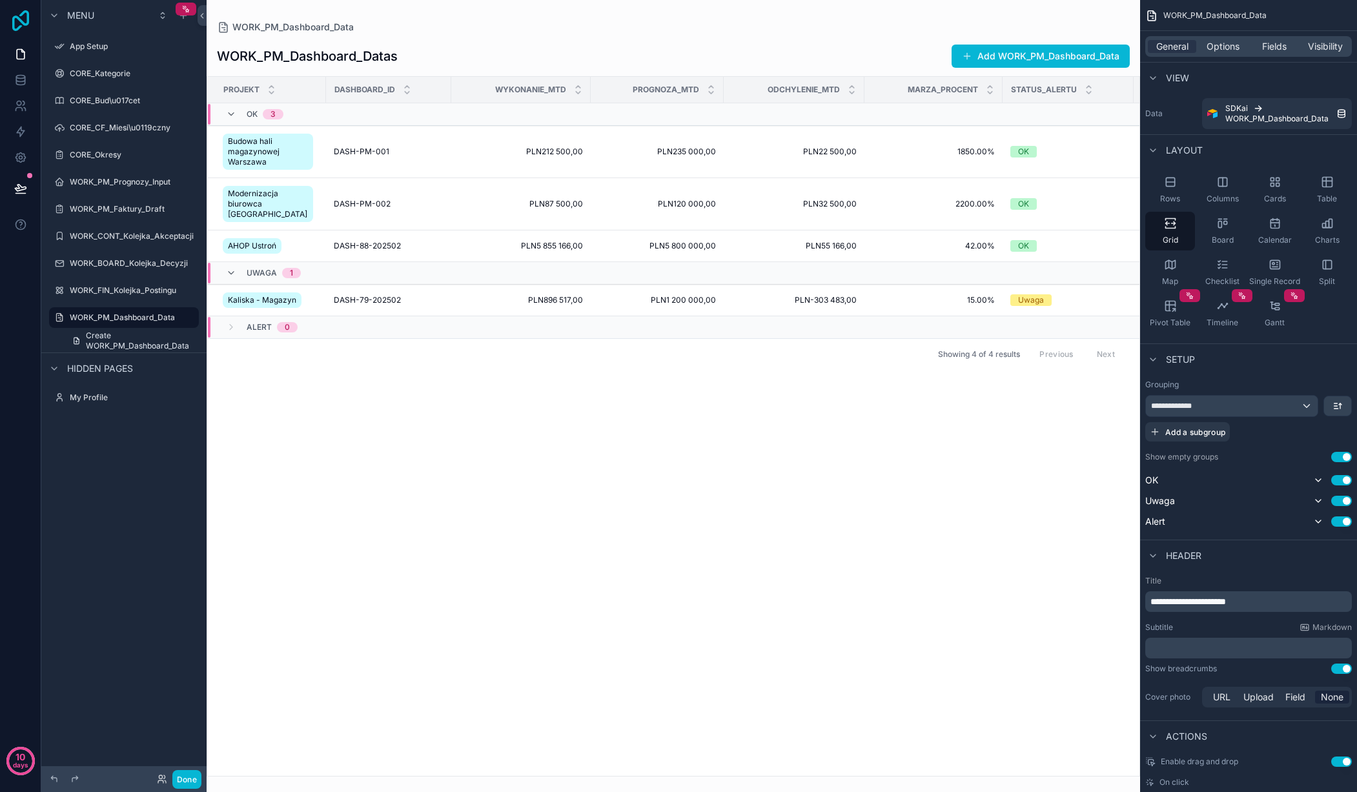 This screenshot has width=1357, height=792. What do you see at coordinates (187, 779) in the screenshot?
I see `button: Done` at bounding box center [187, 779].